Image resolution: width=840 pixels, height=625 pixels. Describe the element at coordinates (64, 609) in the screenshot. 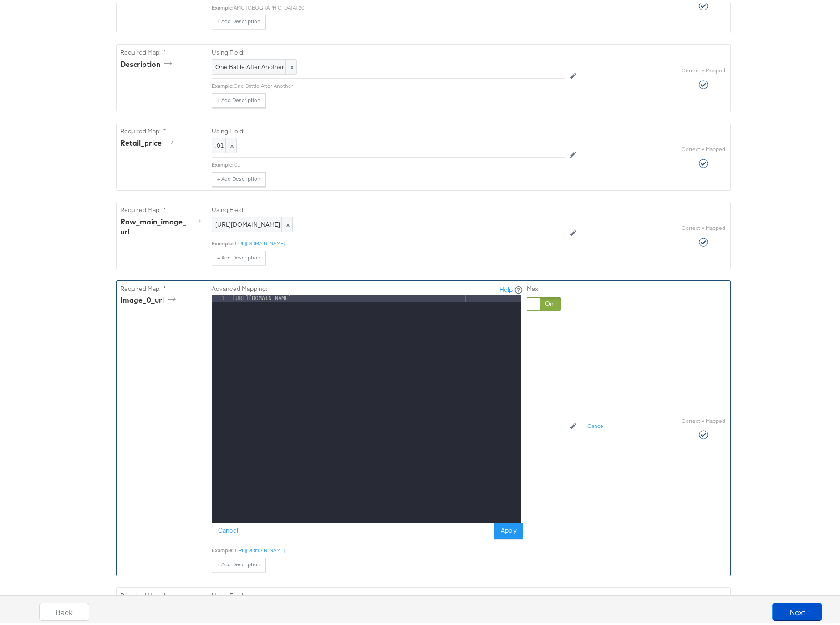

I see `button: Back` at that location.